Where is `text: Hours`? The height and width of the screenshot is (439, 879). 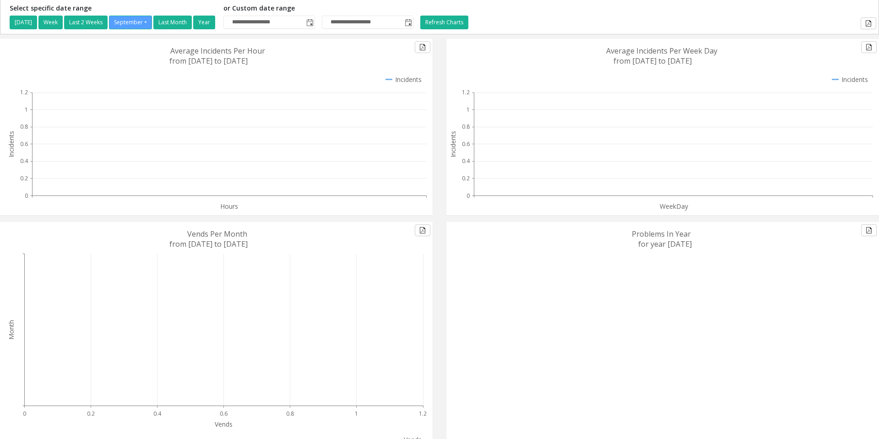 text: Hours is located at coordinates (229, 206).